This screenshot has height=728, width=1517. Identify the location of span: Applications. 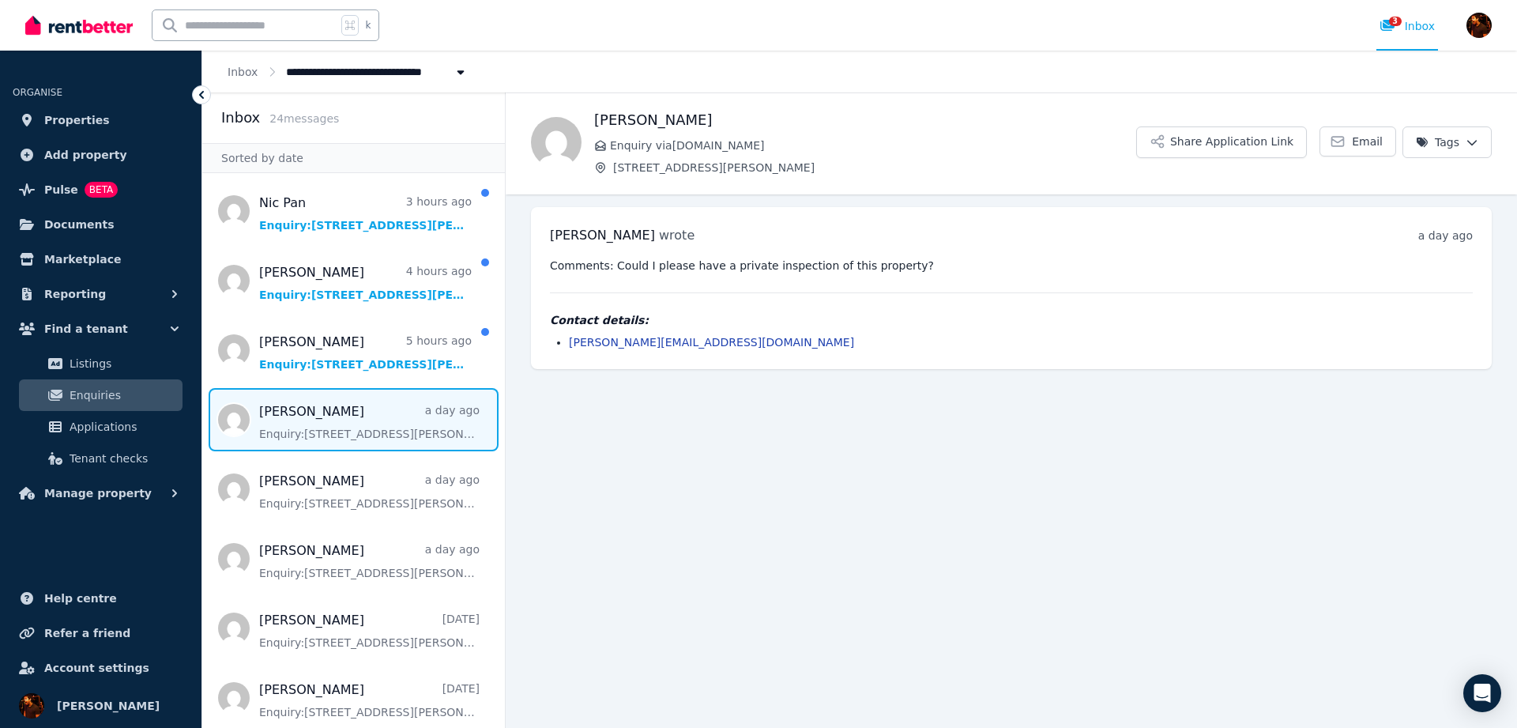
(122, 427).